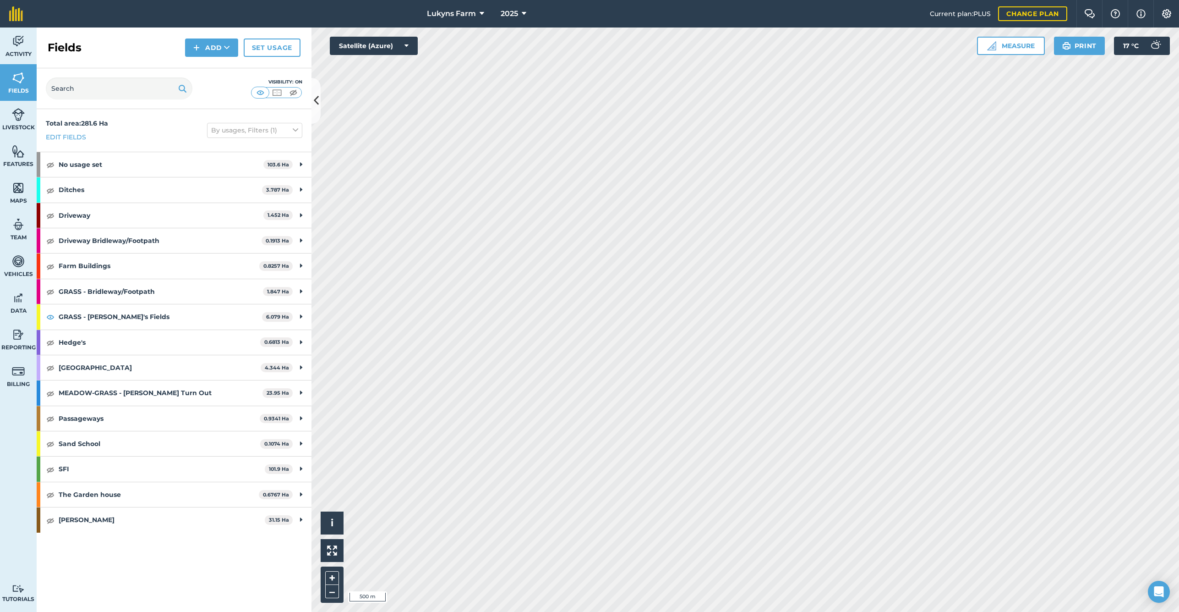  What do you see at coordinates (332, 522) in the screenshot?
I see `span: i` at bounding box center [332, 522].